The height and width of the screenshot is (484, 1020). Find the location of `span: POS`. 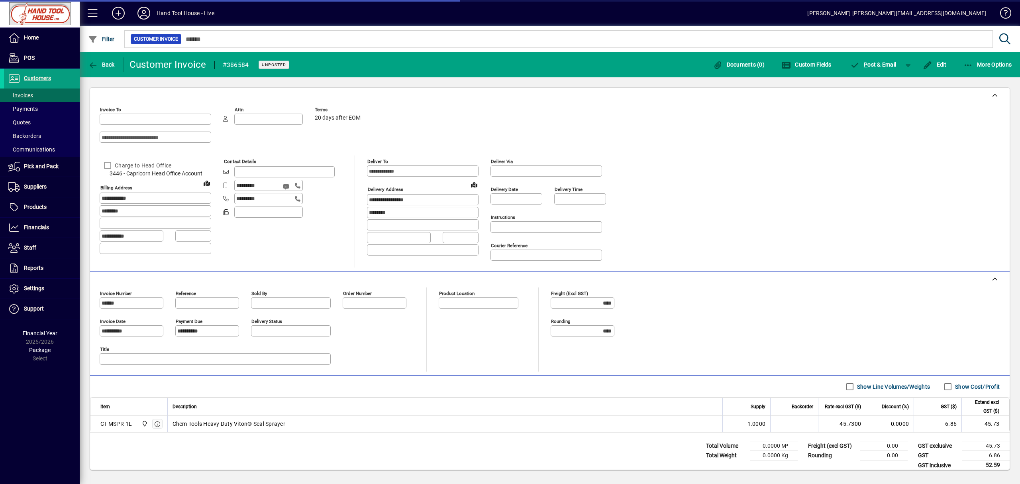

span: POS is located at coordinates (29, 58).